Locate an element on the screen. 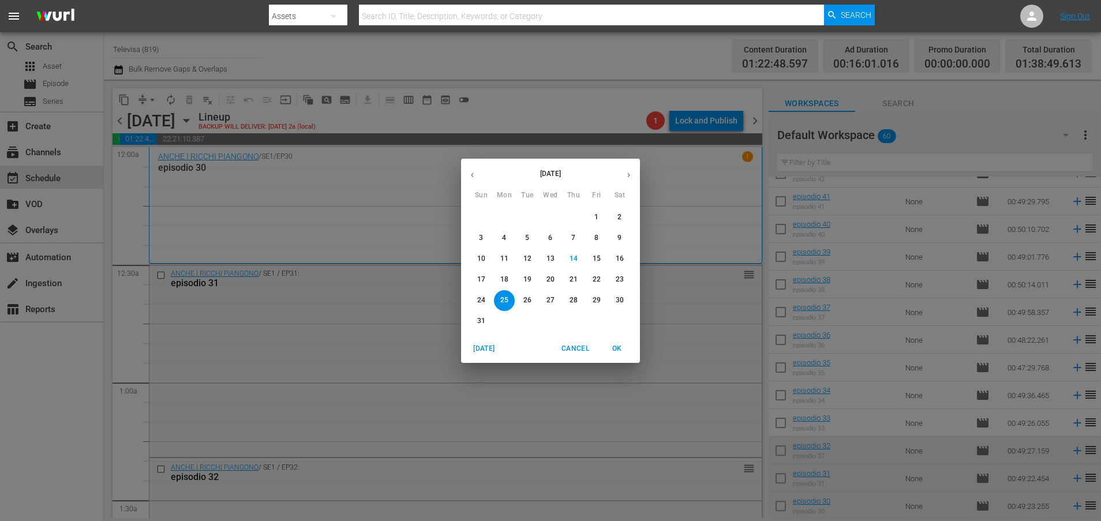  button: 17 is located at coordinates (481, 280).